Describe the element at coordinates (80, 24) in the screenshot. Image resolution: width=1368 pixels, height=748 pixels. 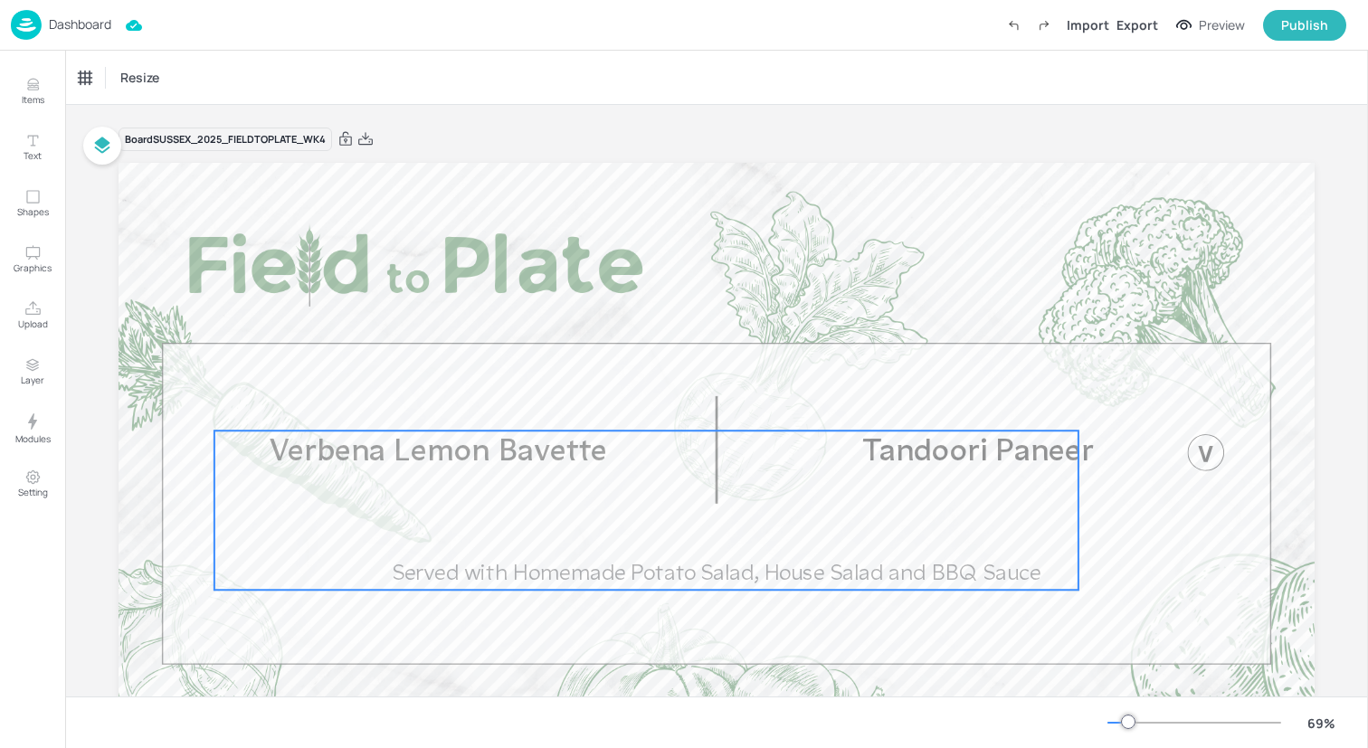
I see `p: Dashboard` at that location.